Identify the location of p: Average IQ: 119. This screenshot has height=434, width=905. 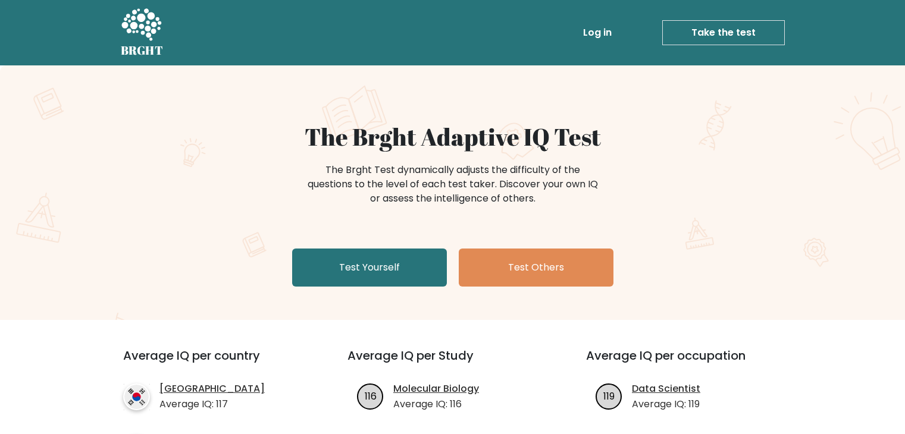
(666, 405).